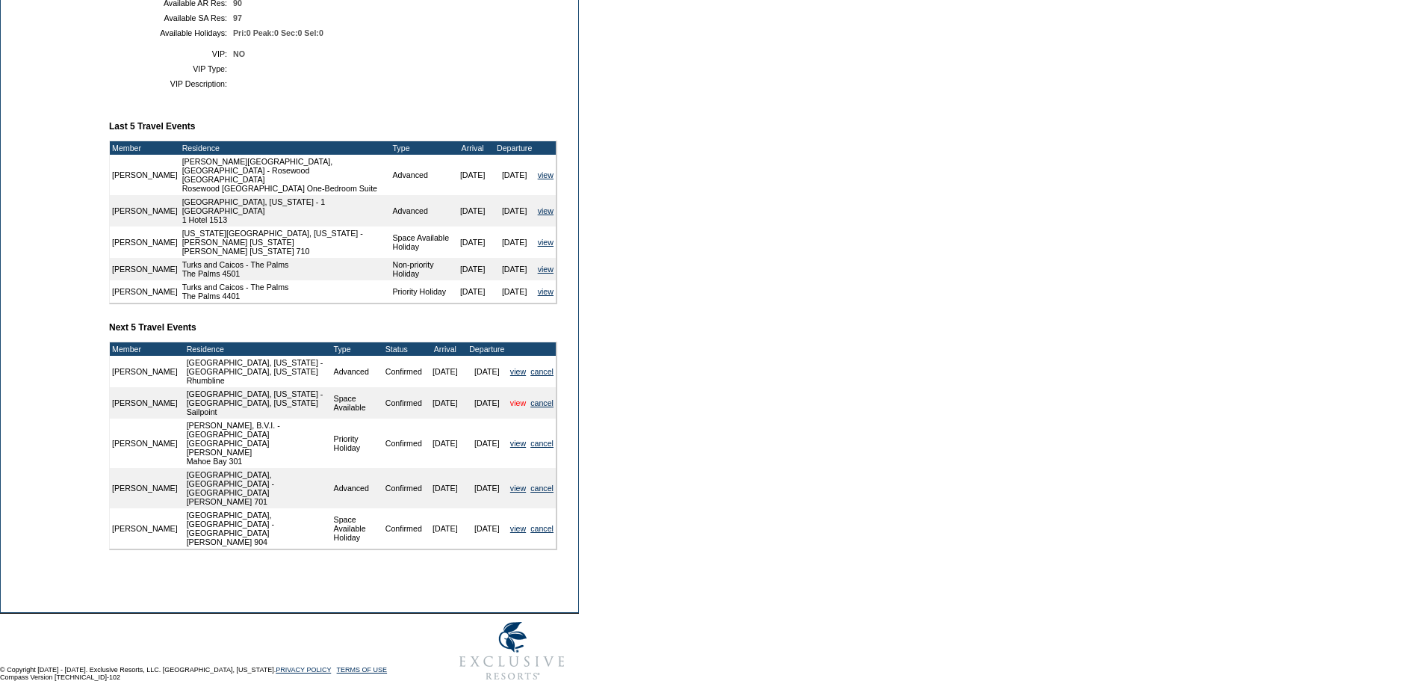 This screenshot has width=1423, height=681. What do you see at coordinates (238, 18) in the screenshot?
I see `span: 97` at bounding box center [238, 18].